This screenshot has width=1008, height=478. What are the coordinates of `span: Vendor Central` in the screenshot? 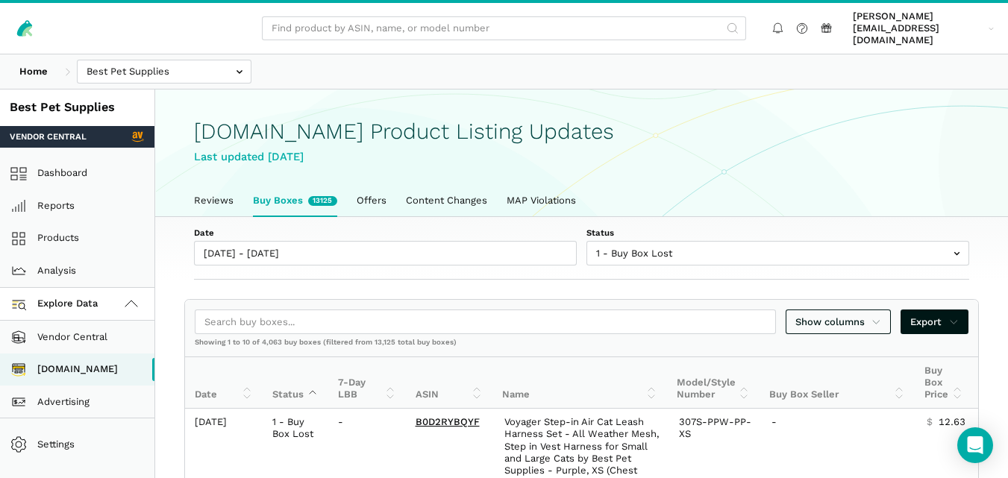 It's located at (48, 137).